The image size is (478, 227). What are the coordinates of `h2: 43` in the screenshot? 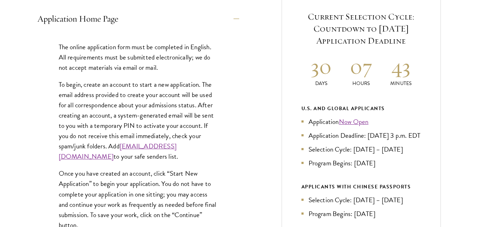 It's located at (401, 66).